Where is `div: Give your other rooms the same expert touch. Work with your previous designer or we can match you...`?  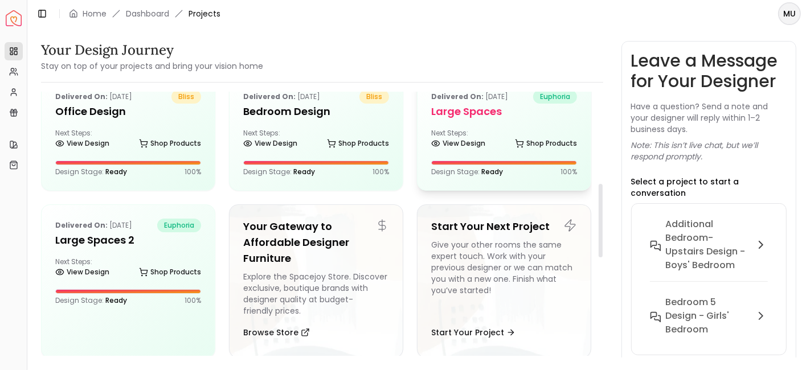
div: Give your other rooms the same expert touch. Work with your previous designer or we can match you... is located at coordinates (504, 278).